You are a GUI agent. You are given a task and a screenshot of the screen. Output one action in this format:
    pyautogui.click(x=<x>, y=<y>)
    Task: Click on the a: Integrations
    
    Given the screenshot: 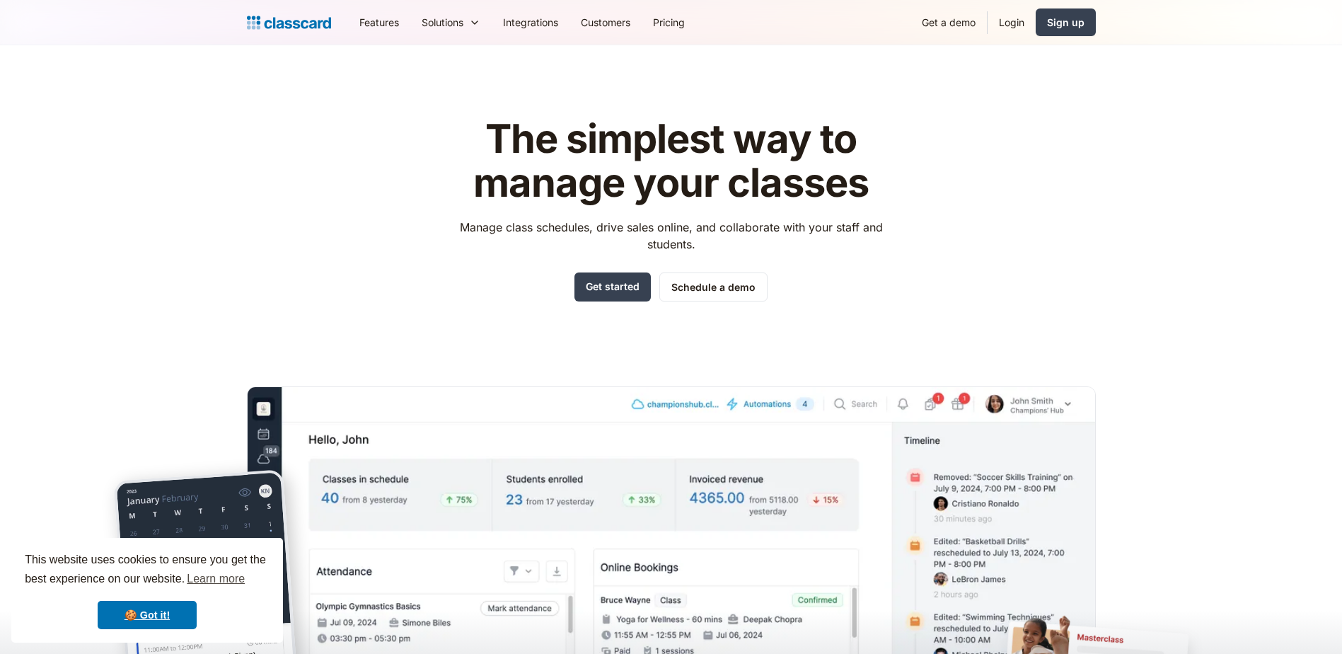 What is the action you would take?
    pyautogui.click(x=531, y=22)
    